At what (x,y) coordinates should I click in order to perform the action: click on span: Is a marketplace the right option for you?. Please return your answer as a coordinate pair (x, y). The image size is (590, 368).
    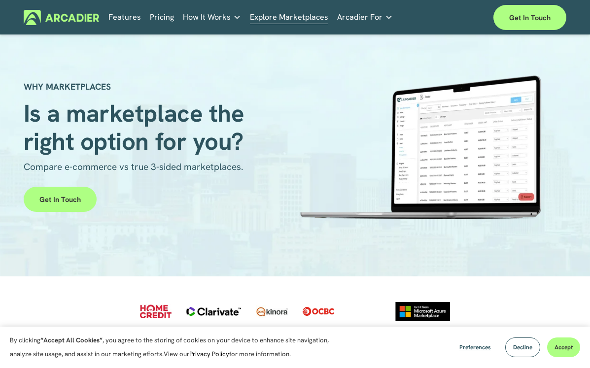
    Looking at the image, I should click on (137, 128).